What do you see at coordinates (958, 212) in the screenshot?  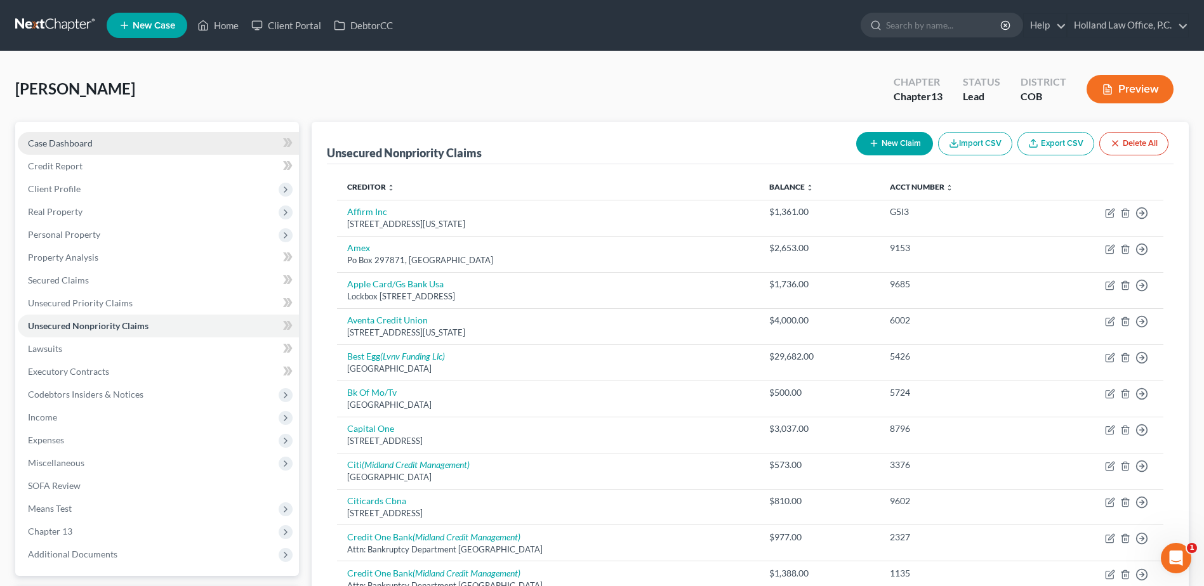 I see `div: G5I3` at bounding box center [958, 212].